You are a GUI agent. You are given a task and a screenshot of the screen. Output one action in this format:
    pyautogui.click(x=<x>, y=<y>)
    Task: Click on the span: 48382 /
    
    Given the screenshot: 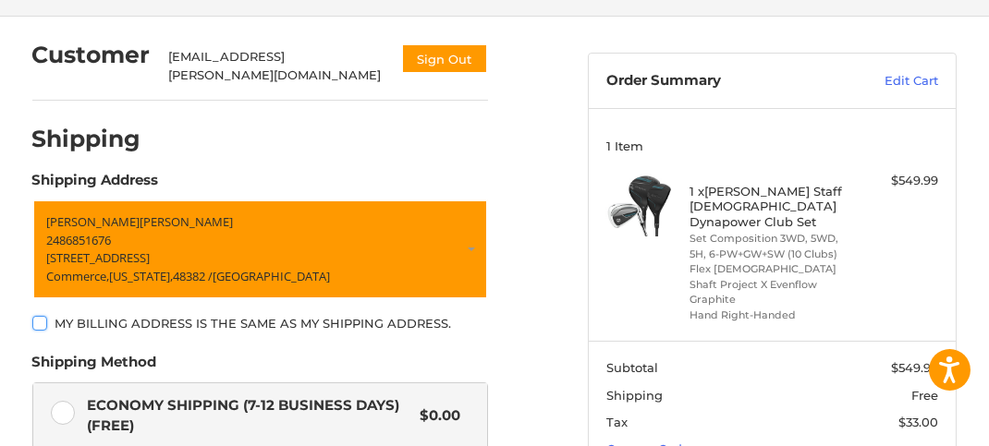 What is the action you would take?
    pyautogui.click(x=192, y=276)
    